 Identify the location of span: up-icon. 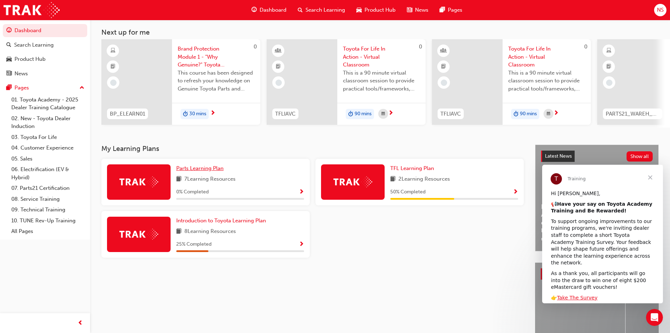
(82, 88).